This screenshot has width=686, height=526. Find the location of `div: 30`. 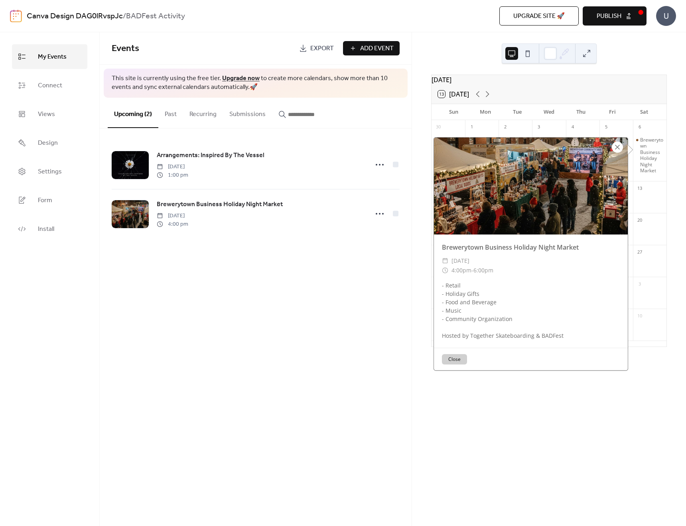

div: 30 is located at coordinates (439, 127).